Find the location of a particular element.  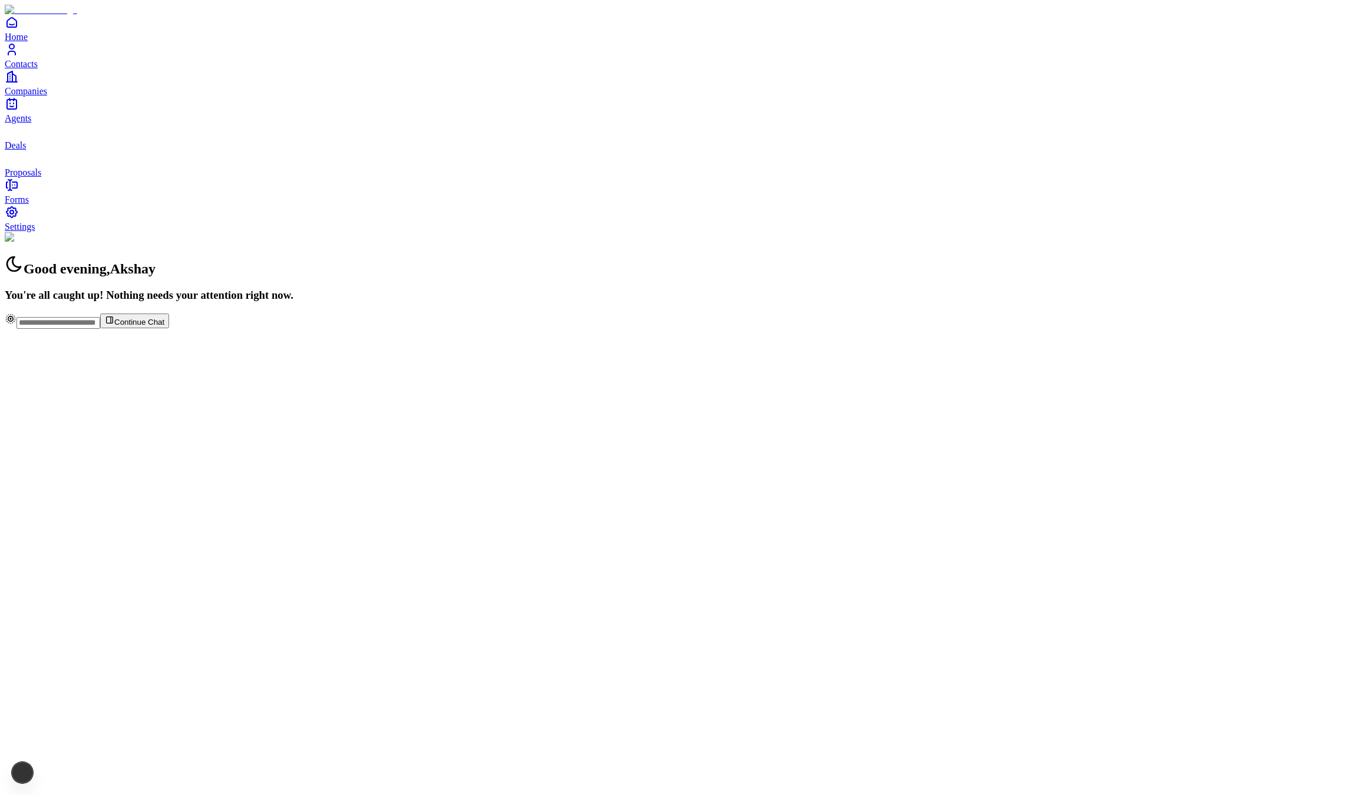

div: Continue Chat is located at coordinates (684, 320).